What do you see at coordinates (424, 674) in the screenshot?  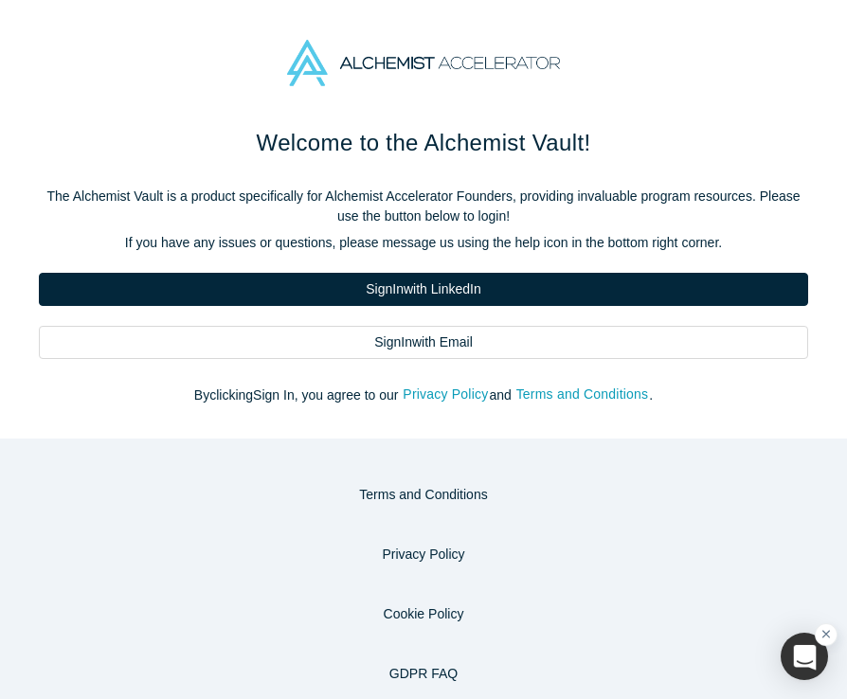 I see `a: GDPR FAQ` at bounding box center [424, 674].